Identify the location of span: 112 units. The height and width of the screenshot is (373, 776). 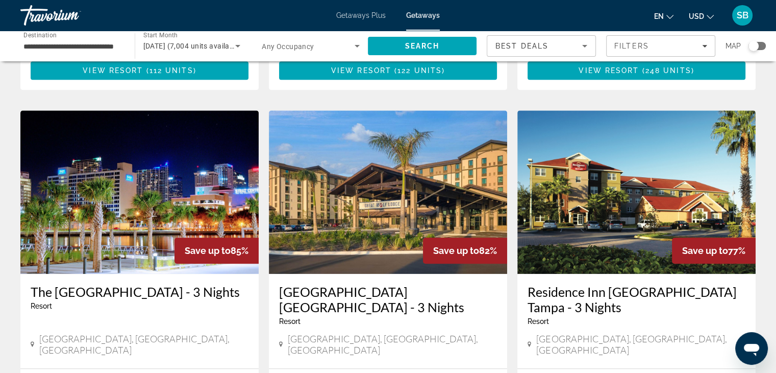
(172, 70).